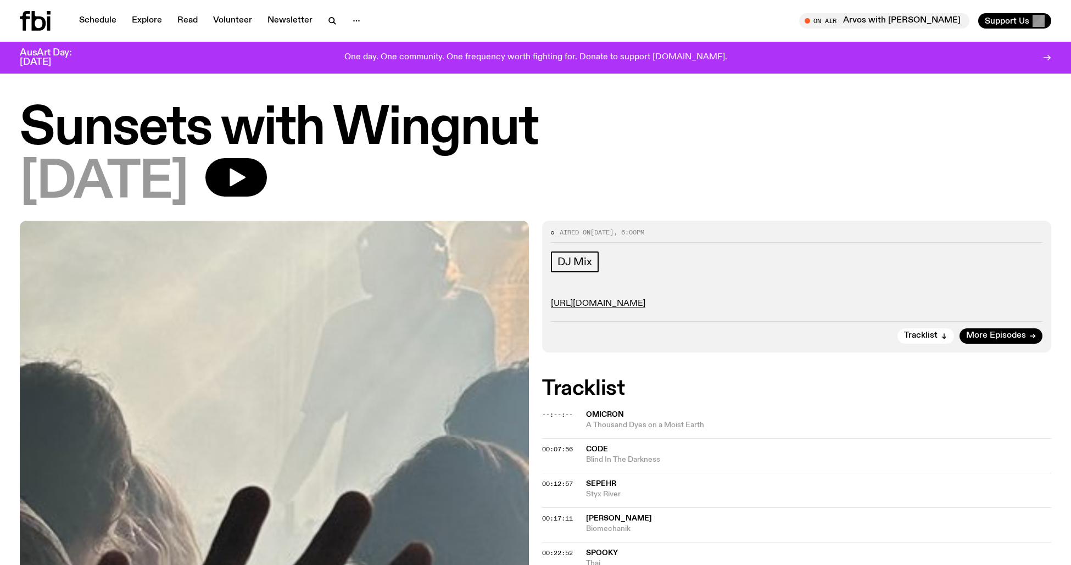 This screenshot has width=1071, height=565. What do you see at coordinates (921, 336) in the screenshot?
I see `span: Tracklist` at bounding box center [921, 336].